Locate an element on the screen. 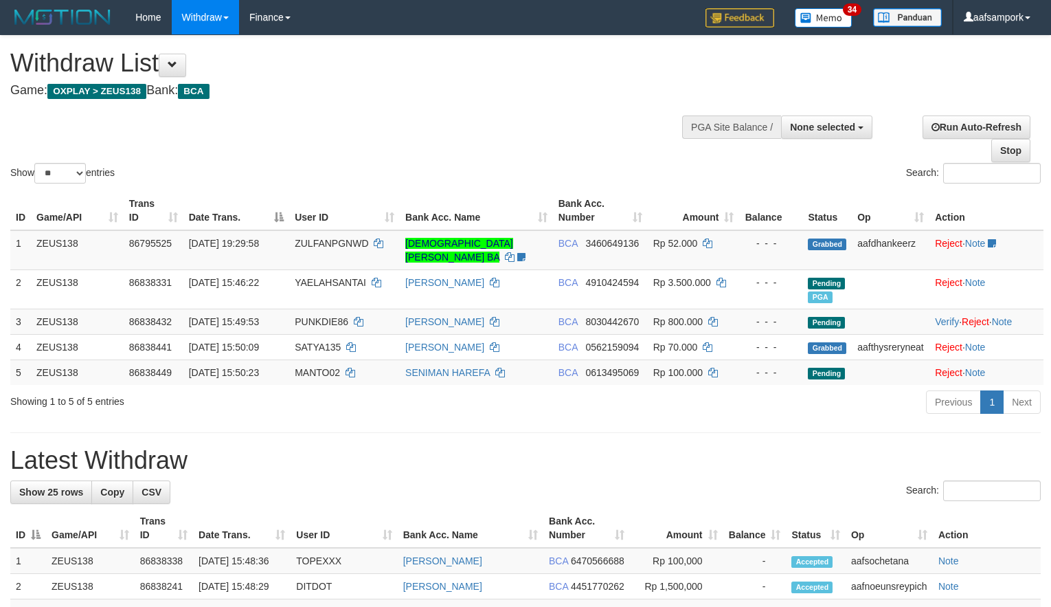 The height and width of the screenshot is (607, 1051). td: 3 is located at coordinates (21, 321).